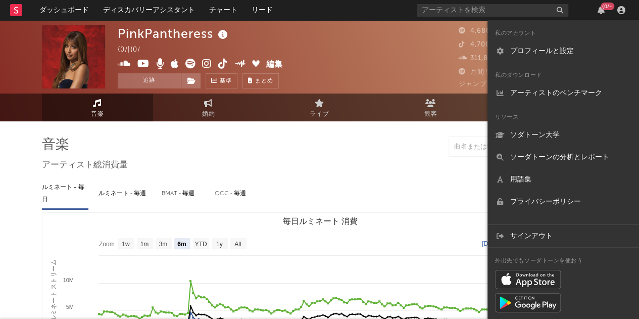 This screenshot has width=639, height=319. Describe the element at coordinates (107, 244) in the screenshot. I see `text: Zoom` at that location.